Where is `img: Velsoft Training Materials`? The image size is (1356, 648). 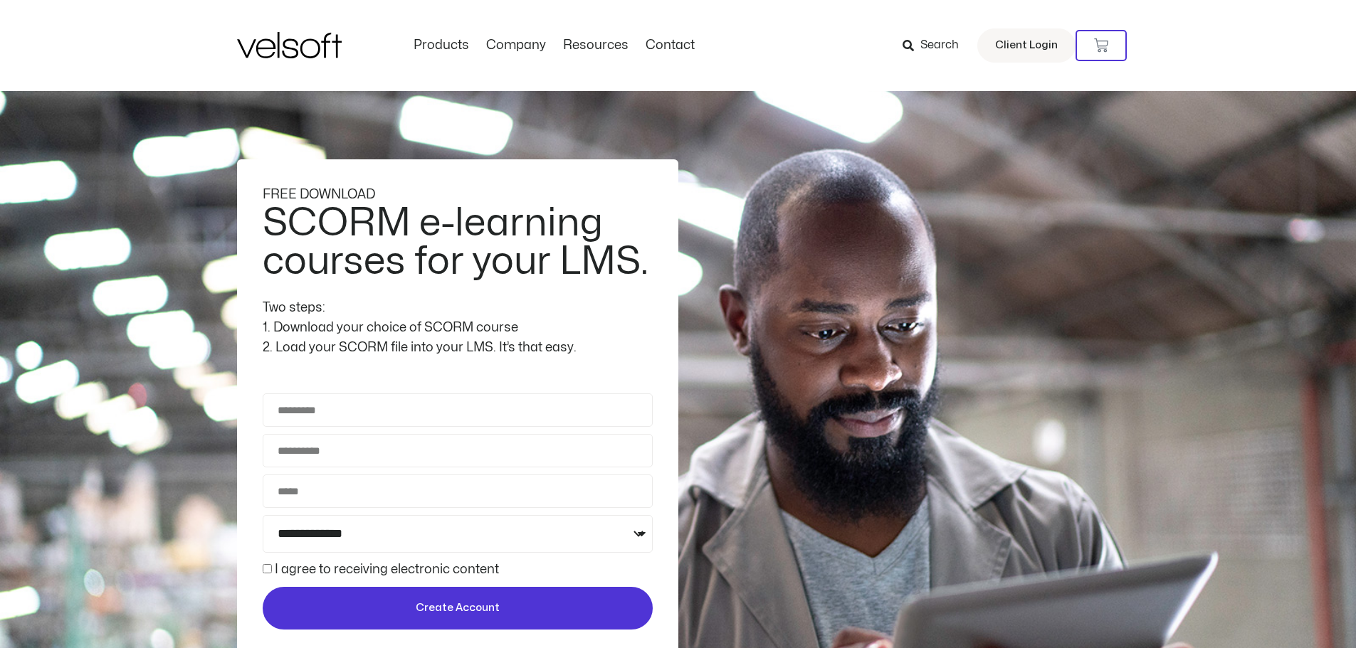 img: Velsoft Training Materials is located at coordinates (289, 45).